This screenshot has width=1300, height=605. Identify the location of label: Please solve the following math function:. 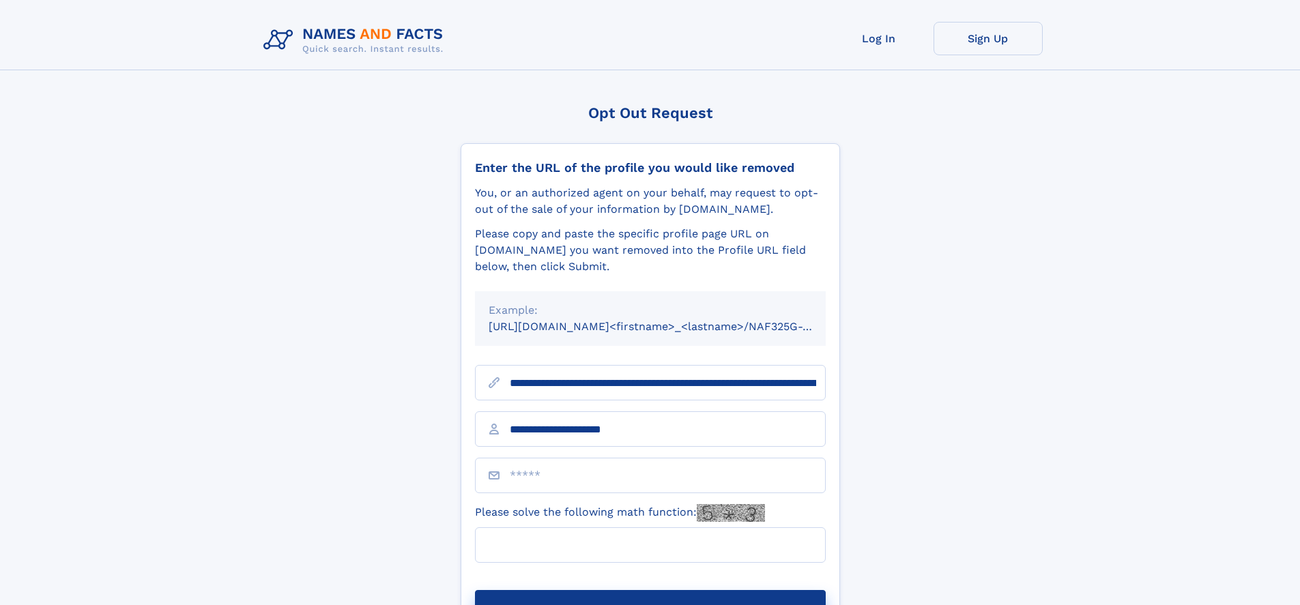
(619, 513).